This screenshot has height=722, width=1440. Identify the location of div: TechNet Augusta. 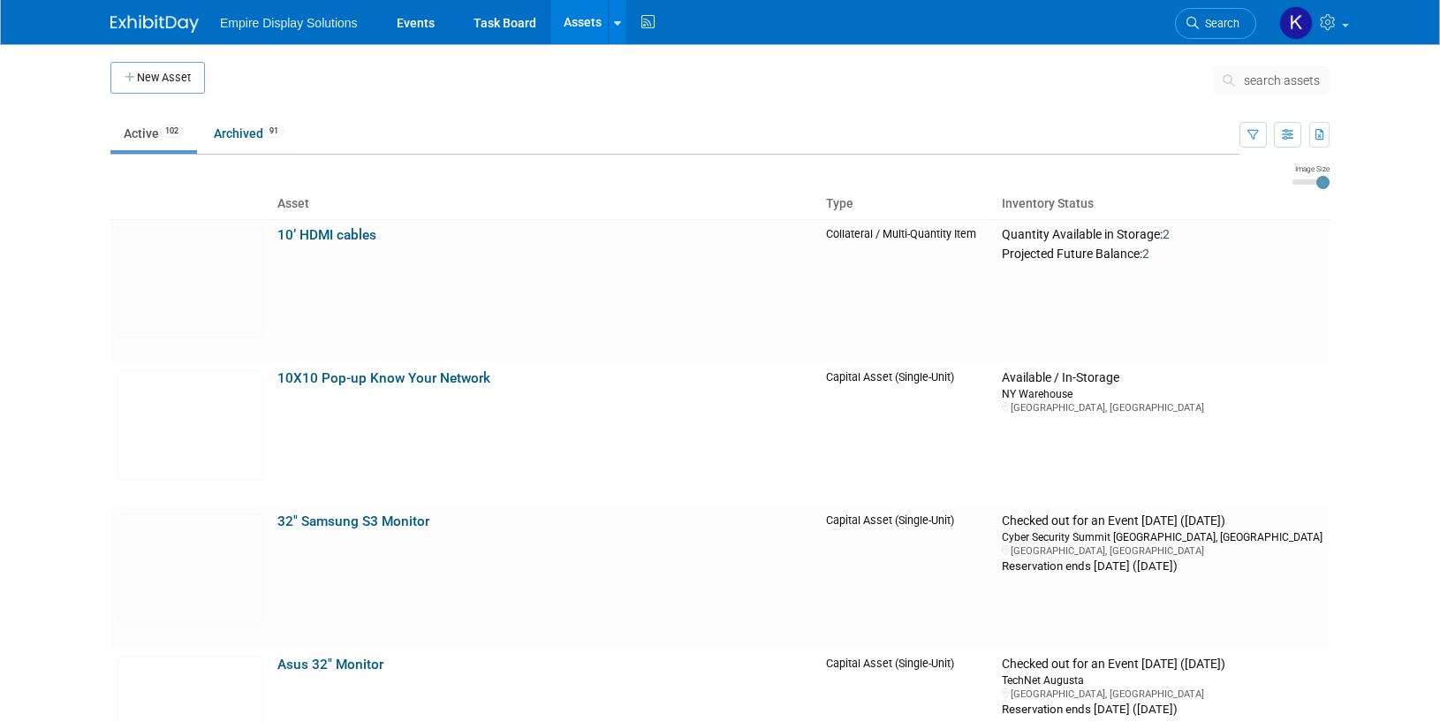
(1162, 680).